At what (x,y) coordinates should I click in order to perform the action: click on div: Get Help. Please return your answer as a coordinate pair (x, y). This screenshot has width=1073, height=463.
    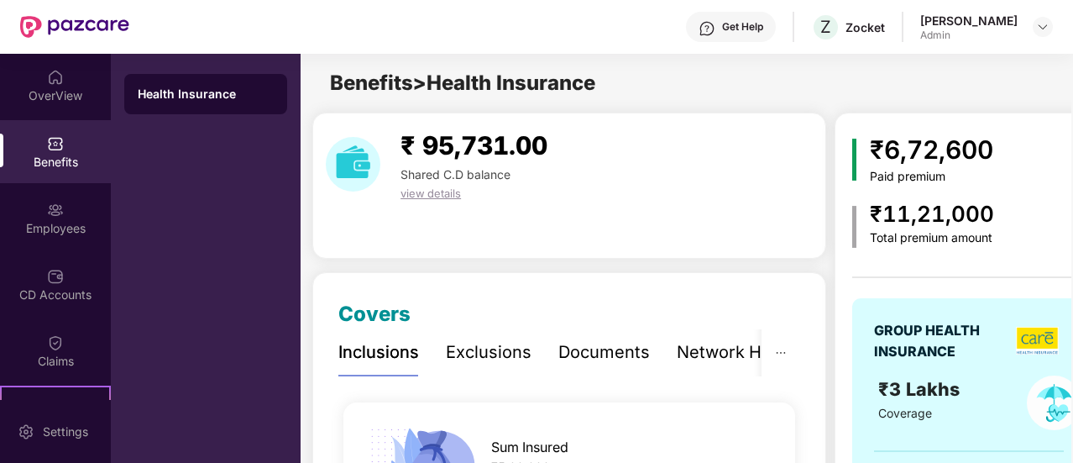
    Looking at the image, I should click on (742, 27).